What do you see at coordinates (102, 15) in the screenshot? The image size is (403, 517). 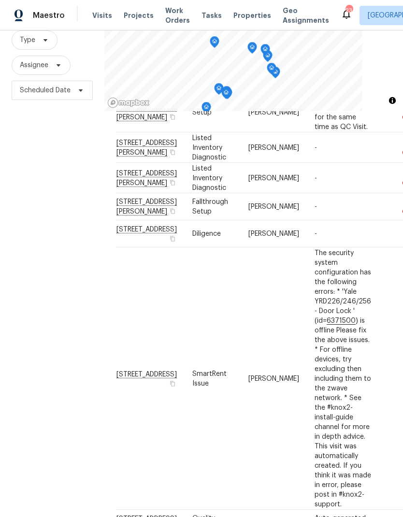 I see `span: Visits` at bounding box center [102, 15].